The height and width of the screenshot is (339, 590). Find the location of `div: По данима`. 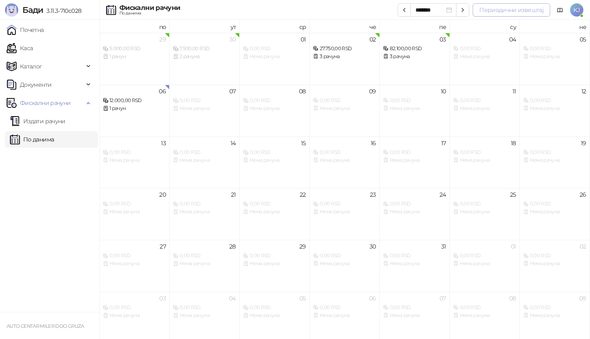

div: По данима is located at coordinates (150, 13).